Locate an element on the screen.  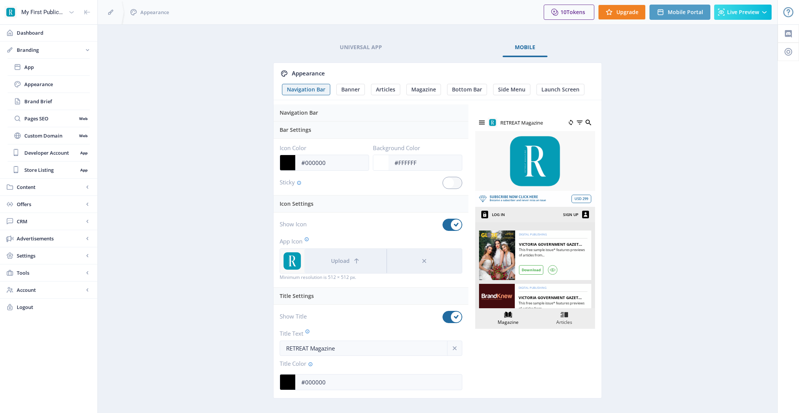
a: Universal App is located at coordinates (361, 47).